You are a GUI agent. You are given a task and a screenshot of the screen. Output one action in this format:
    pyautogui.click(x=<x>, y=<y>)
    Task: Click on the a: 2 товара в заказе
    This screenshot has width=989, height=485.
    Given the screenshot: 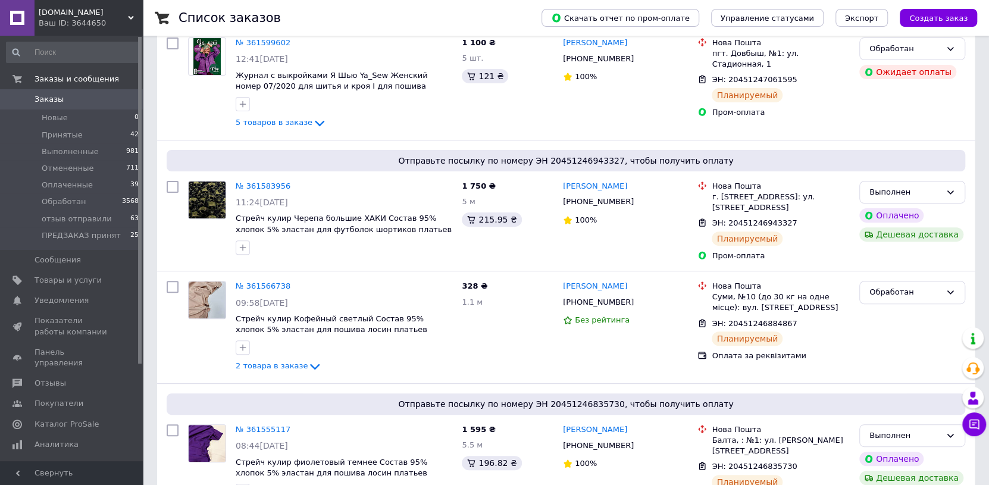 What is the action you would take?
    pyautogui.click(x=279, y=365)
    